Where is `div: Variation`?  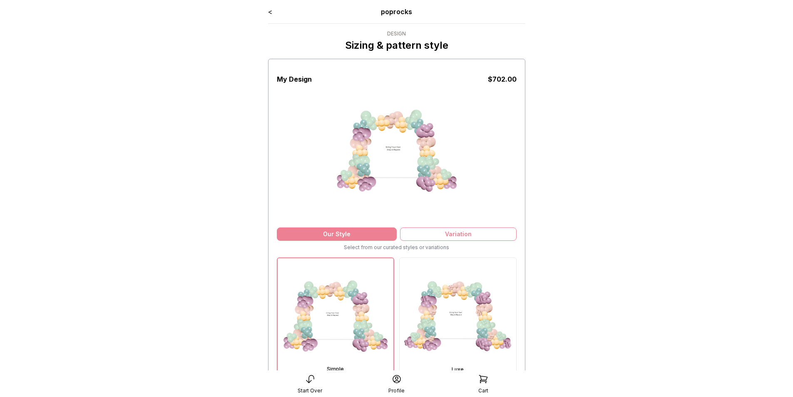
div: Variation is located at coordinates (458, 234).